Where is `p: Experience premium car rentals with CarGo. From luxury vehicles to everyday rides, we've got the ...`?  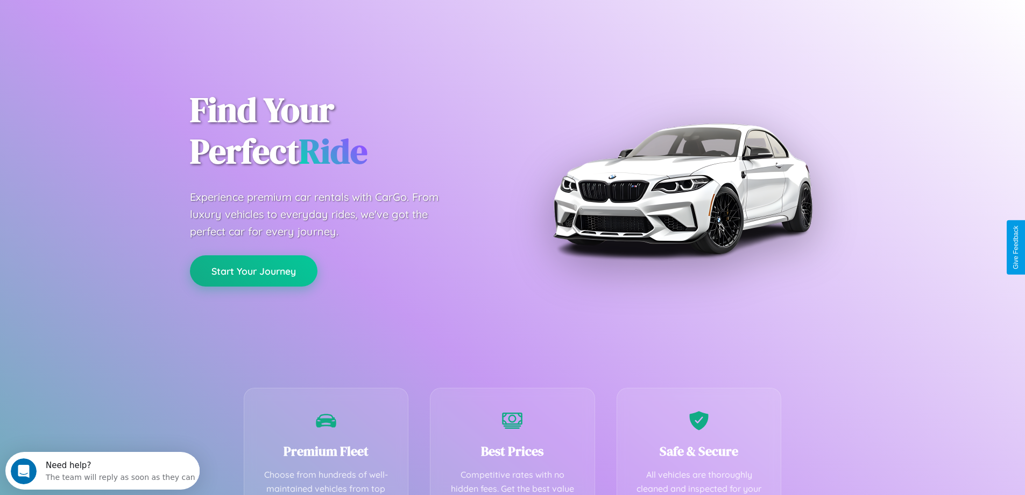 p: Experience premium car rentals with CarGo. From luxury vehicles to everyday rides, we've got the ... is located at coordinates (325, 214).